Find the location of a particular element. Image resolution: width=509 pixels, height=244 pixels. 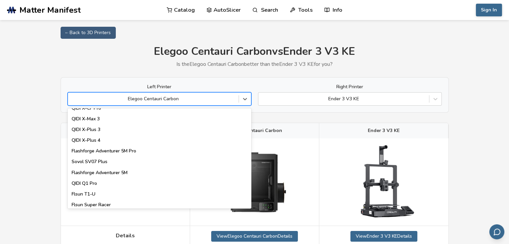

a: ← Back to 3D Printers is located at coordinates (88, 33).